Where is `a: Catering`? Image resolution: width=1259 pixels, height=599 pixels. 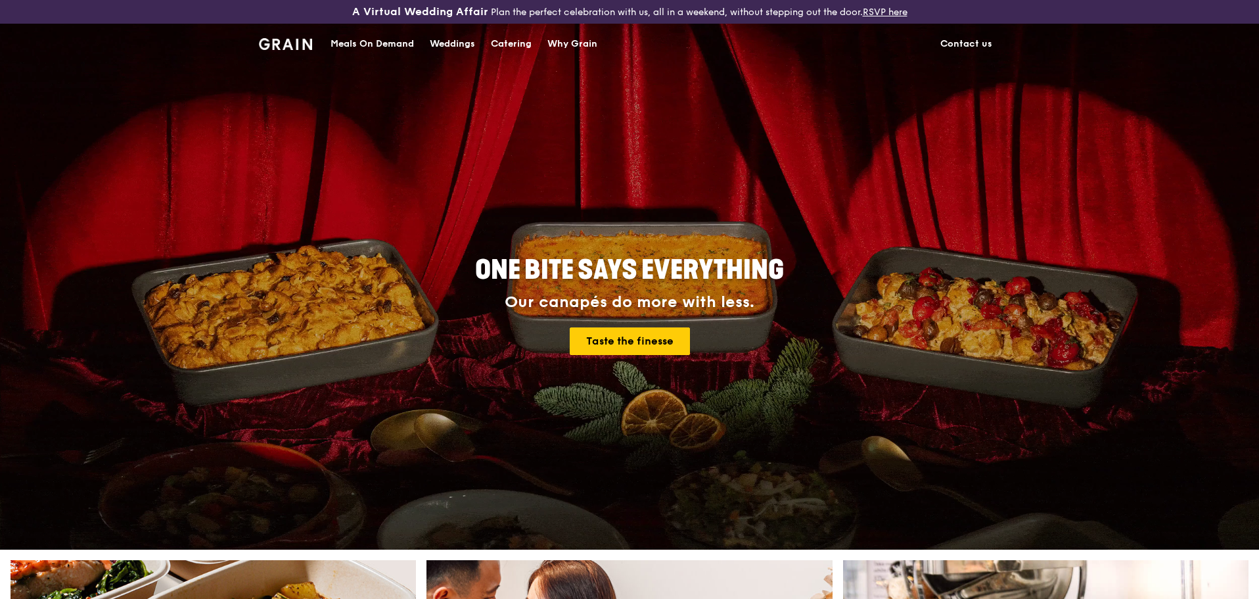
a: Catering is located at coordinates (511, 44).